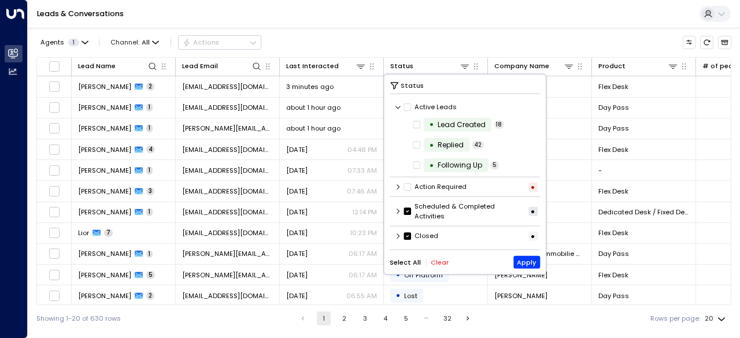 The width and height of the screenshot is (740, 338). What do you see at coordinates (468, 319) in the screenshot?
I see `button: Go to next page` at bounding box center [468, 319].